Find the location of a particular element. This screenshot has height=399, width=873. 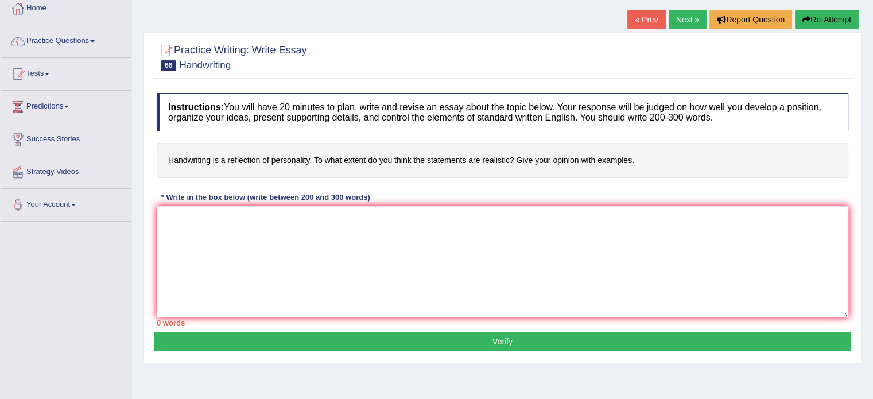

a: Success Stories is located at coordinates (66, 138).